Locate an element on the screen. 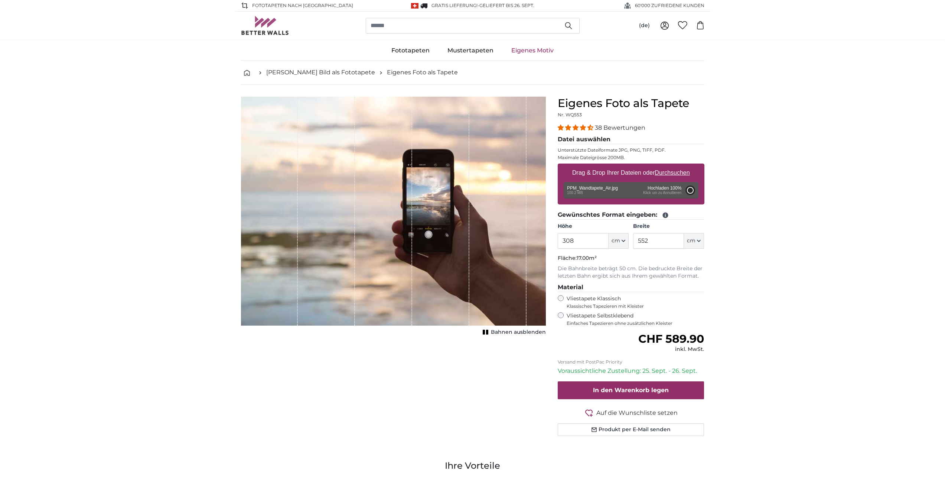 This screenshot has height=481, width=945. p: Die Bahnbreite beträgt 50 cm. Die bedruckte Breite der letzten Bahn ergibt sich aus Ihrem gewählt... is located at coordinates (631, 272).